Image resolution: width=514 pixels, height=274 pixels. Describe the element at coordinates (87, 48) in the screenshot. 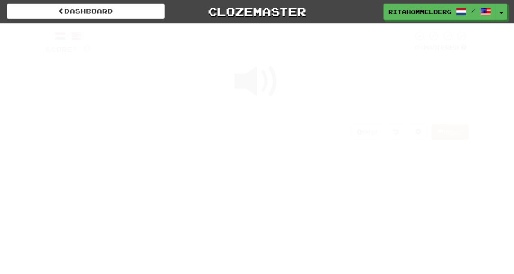

I see `span: 0` at that location.